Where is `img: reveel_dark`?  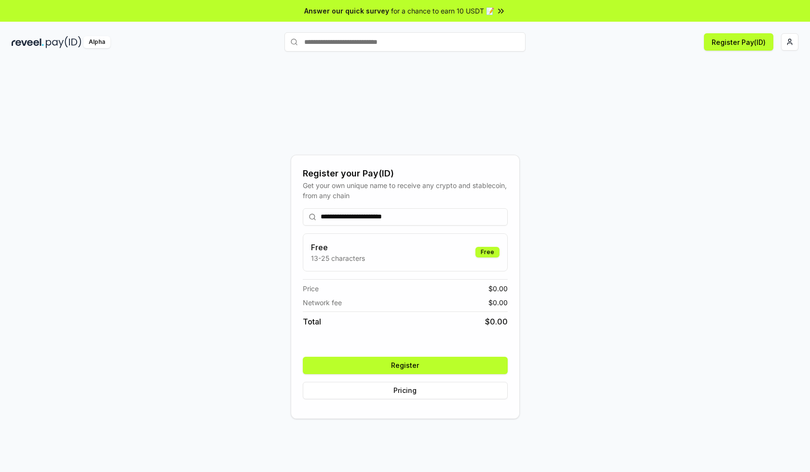
img: reveel_dark is located at coordinates (27, 42).